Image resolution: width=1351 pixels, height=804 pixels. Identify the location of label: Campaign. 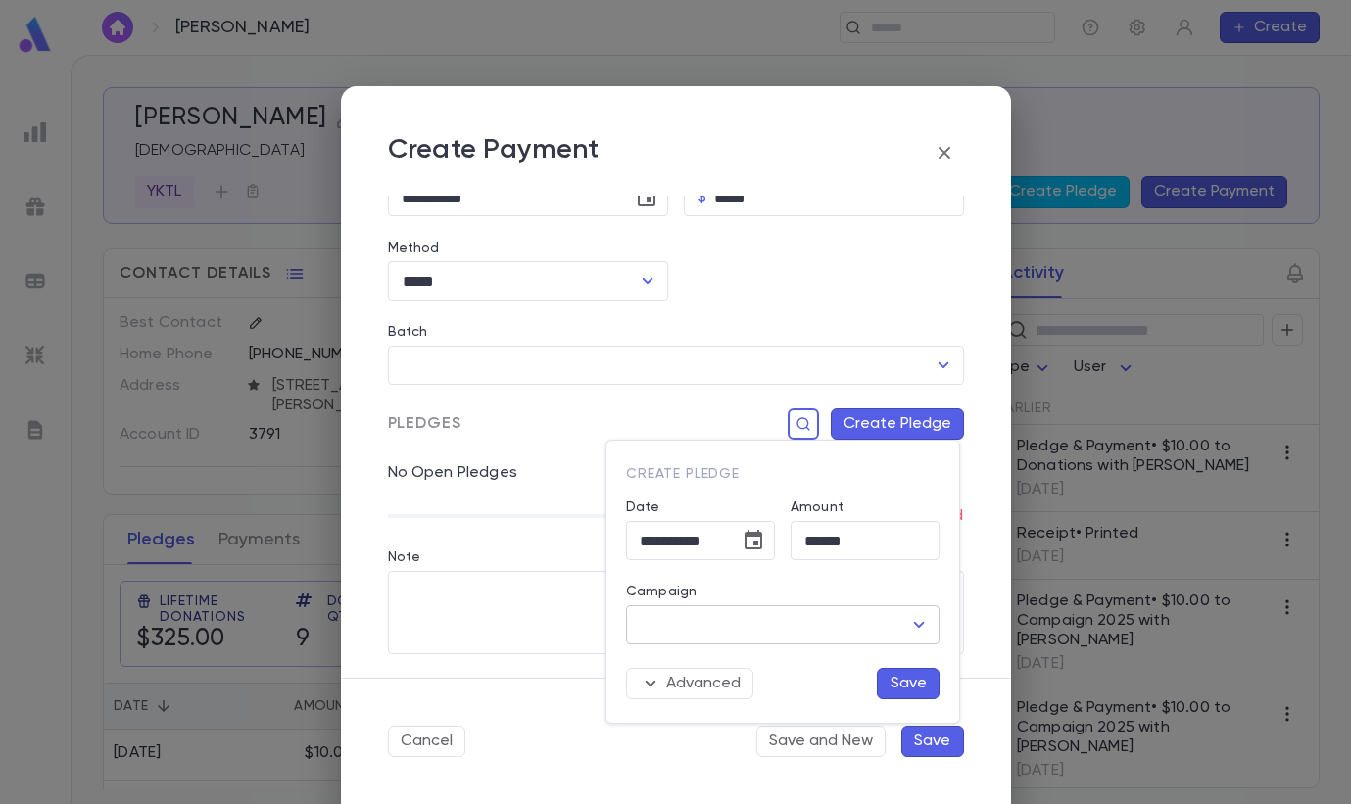
(661, 592).